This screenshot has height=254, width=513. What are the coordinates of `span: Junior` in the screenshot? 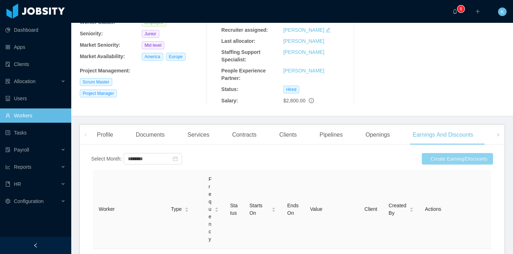 It's located at (150, 34).